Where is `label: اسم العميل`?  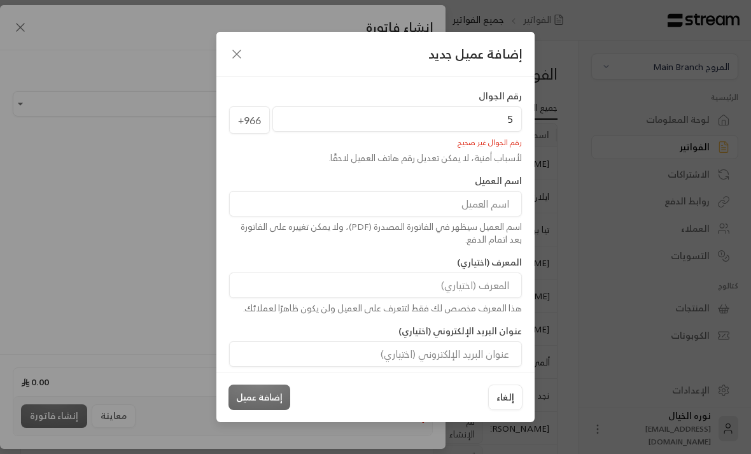 label: اسم العميل is located at coordinates (498, 181).